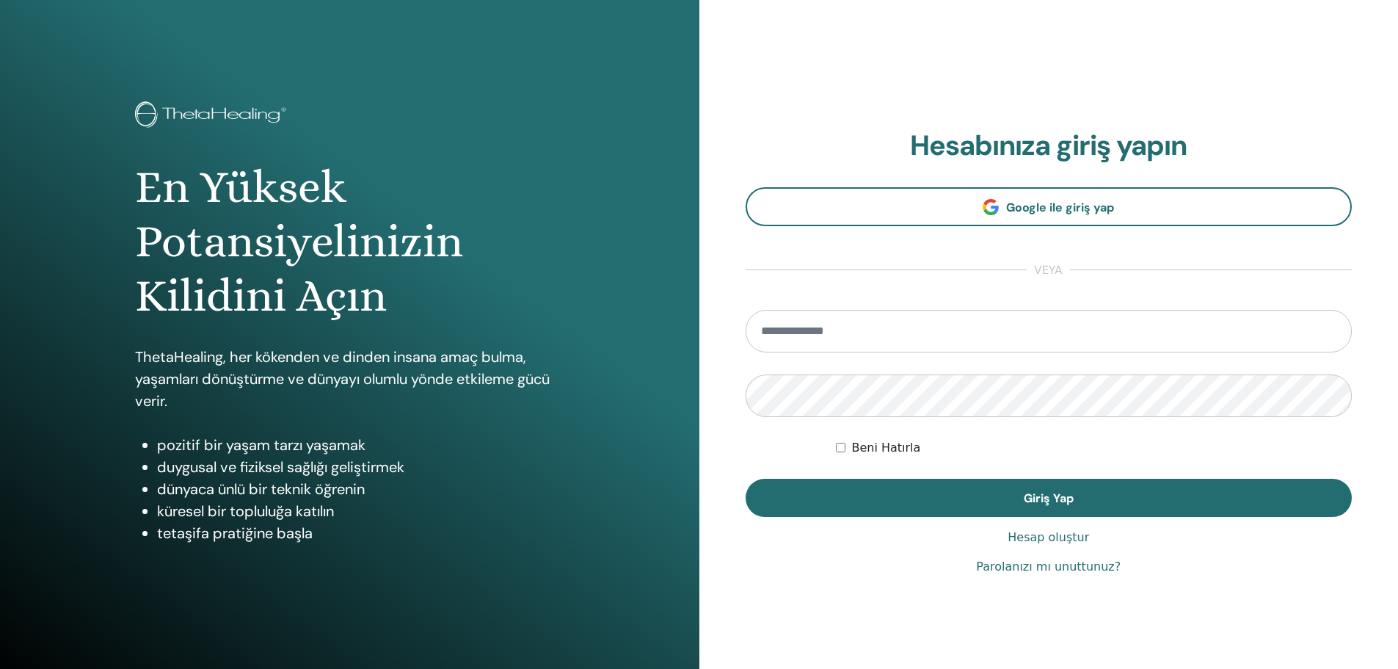 The height and width of the screenshot is (669, 1398). I want to click on li: dünyaca ünlü bir teknik öğrenin, so click(360, 489).